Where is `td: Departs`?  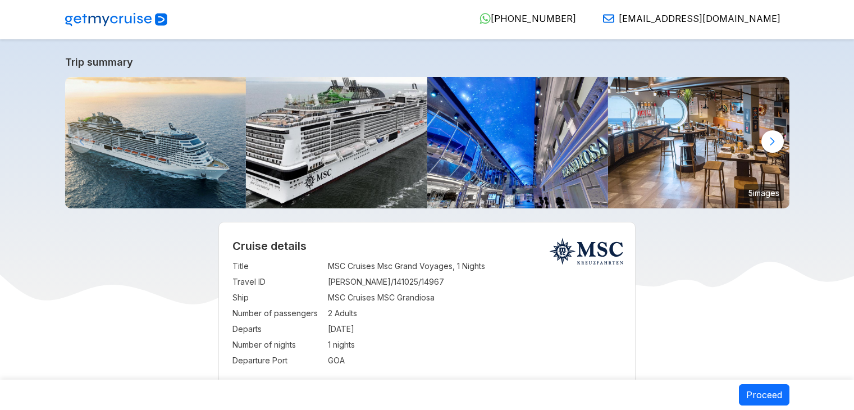 td: Departs is located at coordinates (277, 329).